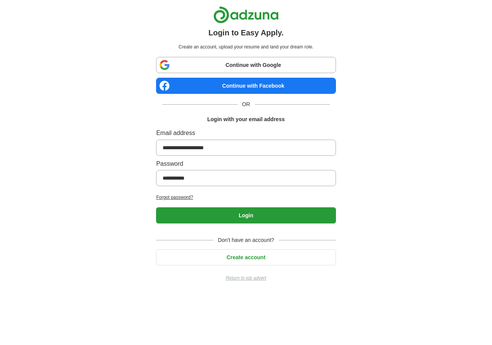  Describe the element at coordinates (246, 65) in the screenshot. I see `a: Continue with Google` at that location.